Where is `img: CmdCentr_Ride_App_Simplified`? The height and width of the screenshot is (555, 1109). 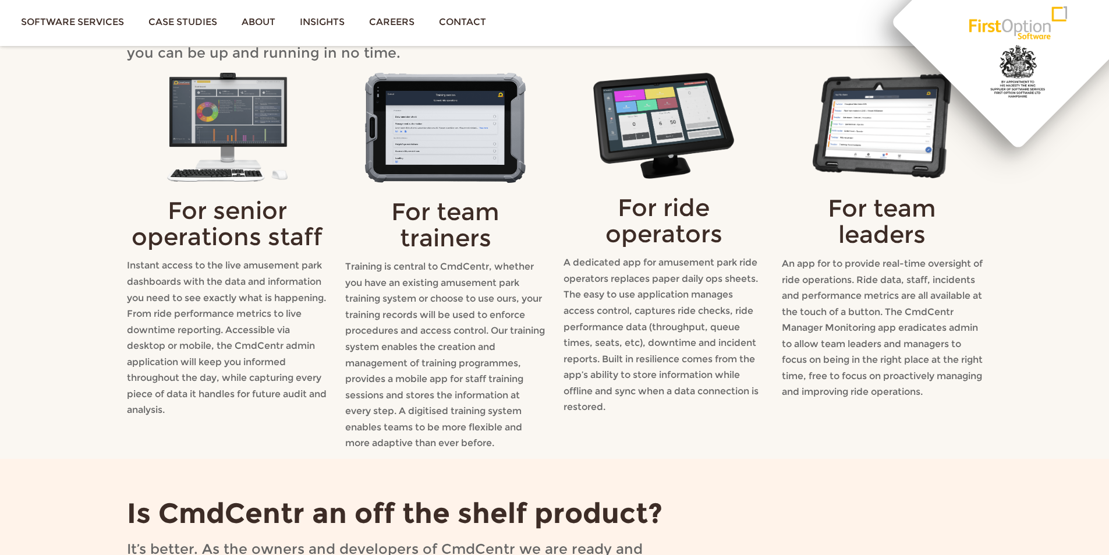 img: CmdCentr_Ride_App_Simplified is located at coordinates (664, 125).